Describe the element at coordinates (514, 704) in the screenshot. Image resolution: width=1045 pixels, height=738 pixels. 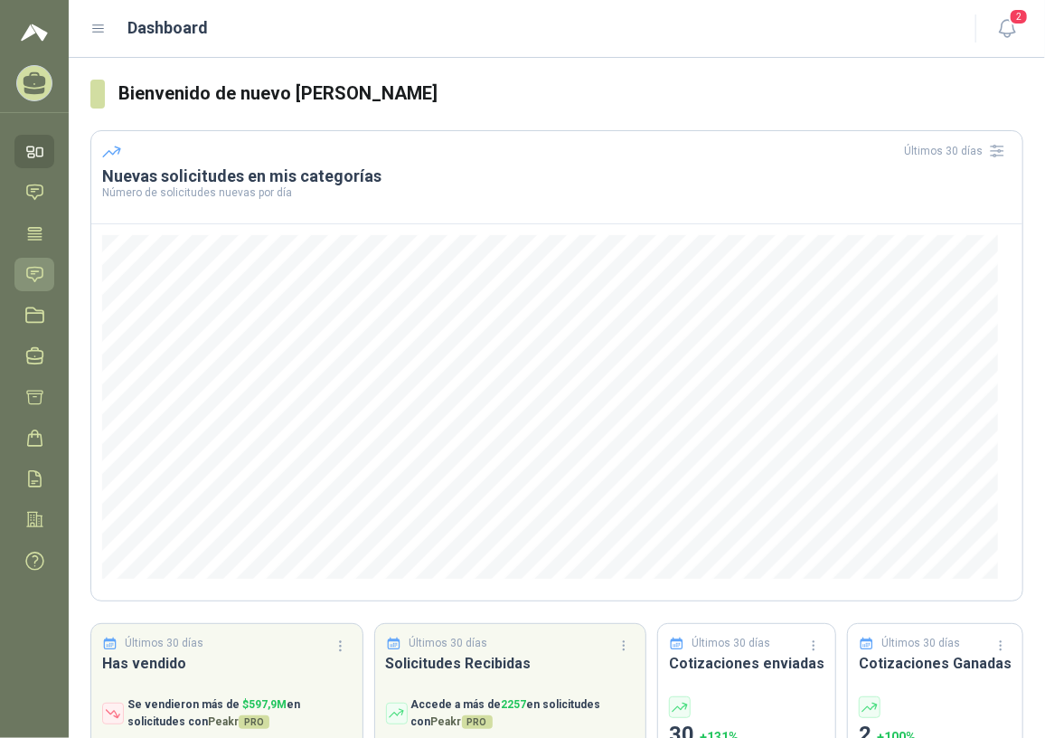
I see `span: 2257` at that location.